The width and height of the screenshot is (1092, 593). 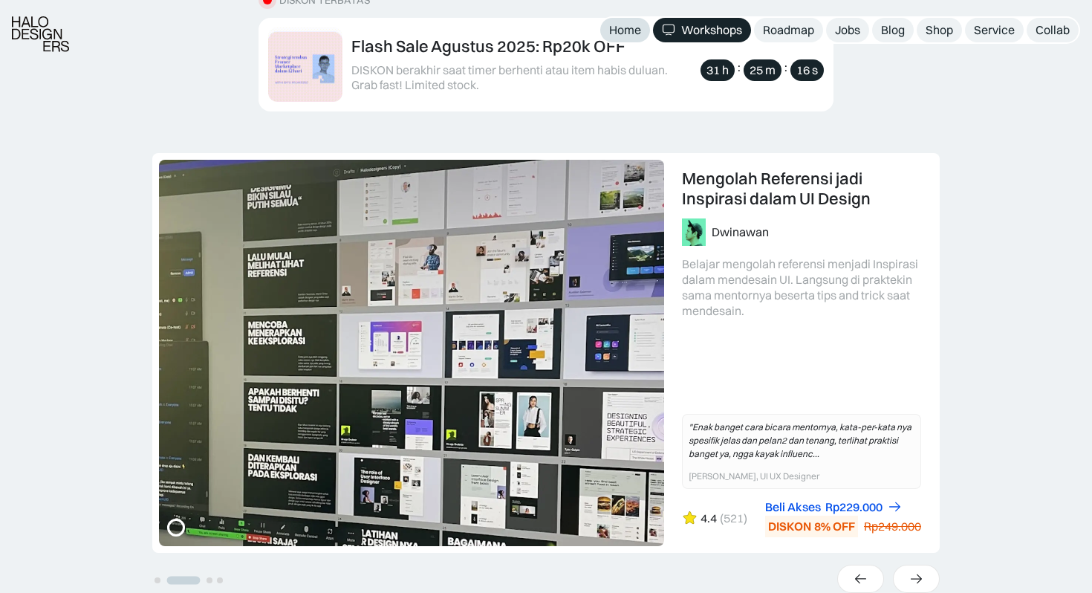 What do you see at coordinates (762, 70) in the screenshot?
I see `div: 25 m` at bounding box center [762, 70].